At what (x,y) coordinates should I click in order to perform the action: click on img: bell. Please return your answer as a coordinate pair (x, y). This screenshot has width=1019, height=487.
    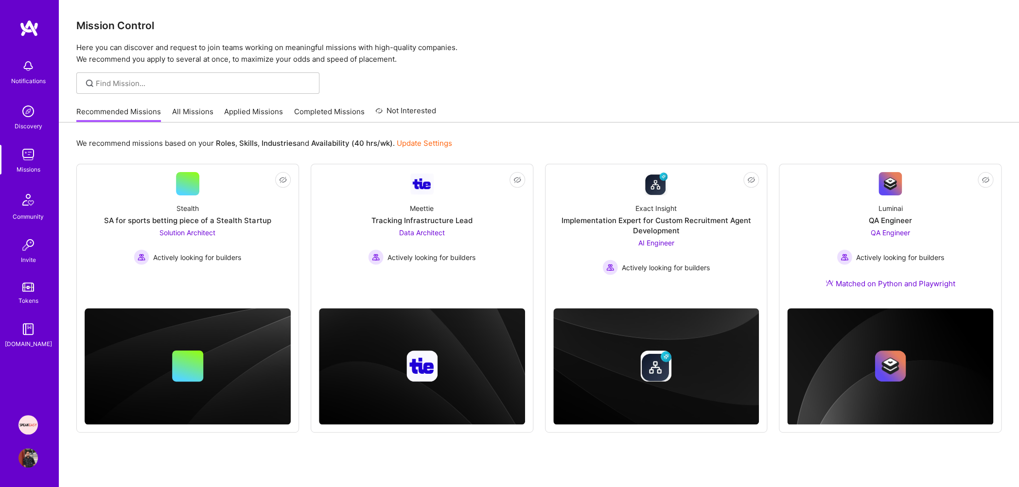
    Looking at the image, I should click on (28, 66).